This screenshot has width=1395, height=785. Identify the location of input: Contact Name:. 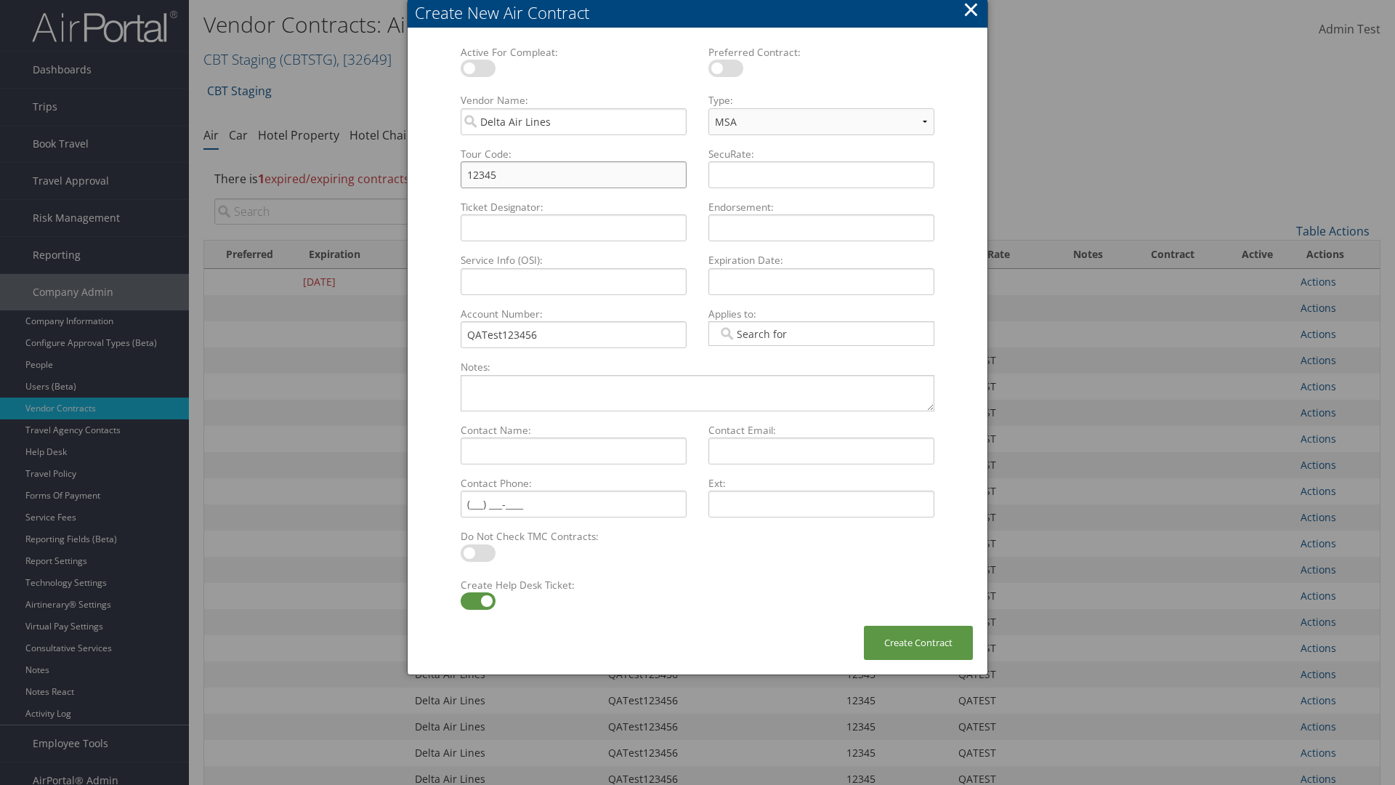
(573, 451).